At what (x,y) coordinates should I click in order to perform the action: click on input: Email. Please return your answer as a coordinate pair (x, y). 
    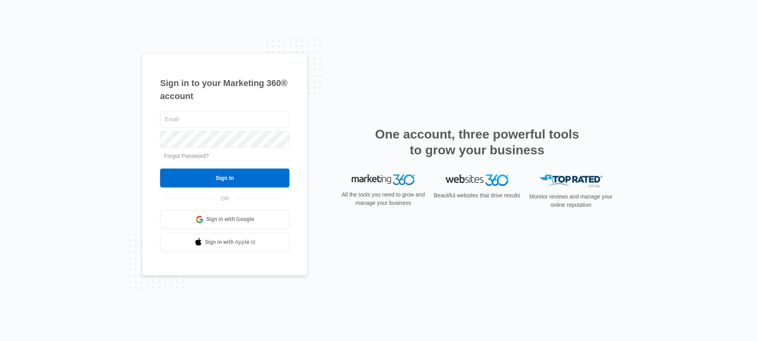
    Looking at the image, I should click on (225, 119).